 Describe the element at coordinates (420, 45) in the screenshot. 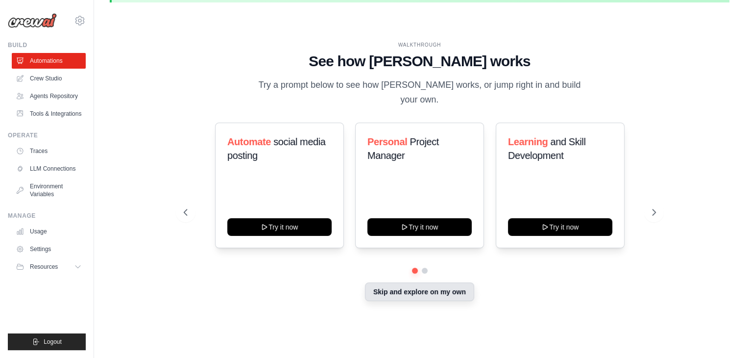

I see `div: WALKTHROUGH` at that location.